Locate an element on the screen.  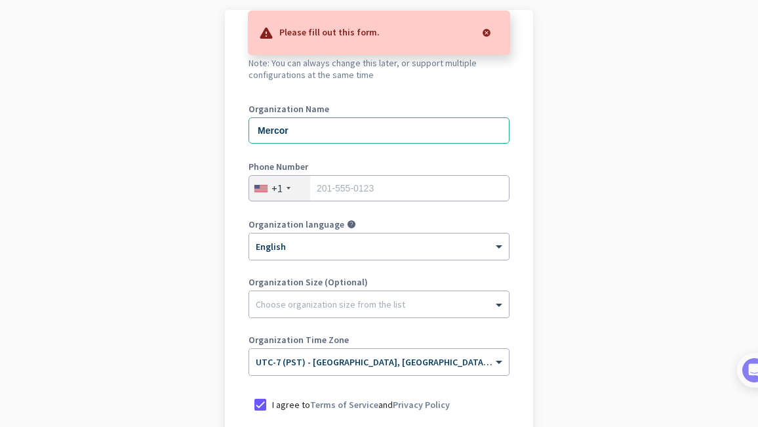
input: 201-555-0123 is located at coordinates (379, 188).